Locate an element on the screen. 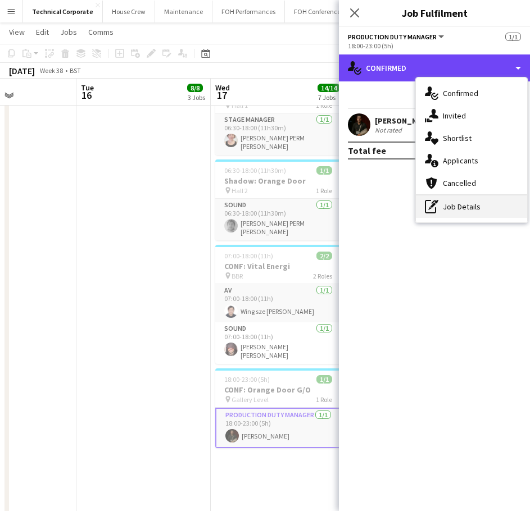 This screenshot has width=530, height=511. app-job-card: 06:30-18:00 (11h30m)1/1Shadow: Orange Door Hall 11 RoleStage Manager1/106:30-18:00 (11h30m)[PERSO... is located at coordinates (278, 115).